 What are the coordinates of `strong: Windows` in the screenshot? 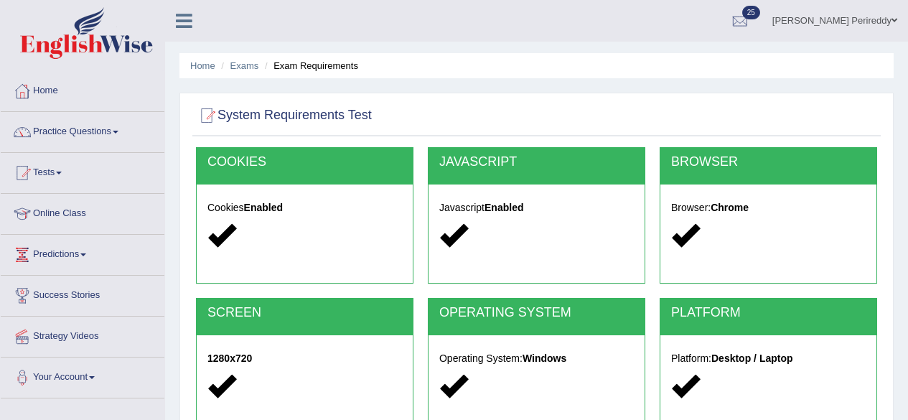 It's located at (544, 358).